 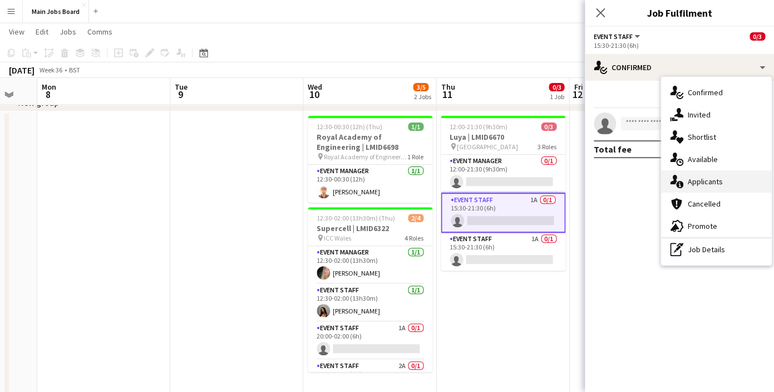 I want to click on span: 3 Roles, so click(x=547, y=146).